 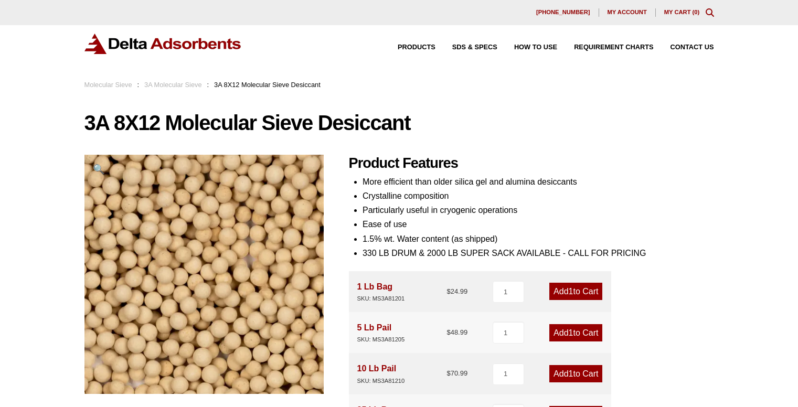 What do you see at coordinates (399, 123) in the screenshot?
I see `h1: 3A 8X12 Molecular Sieve Desiccant` at bounding box center [399, 123].